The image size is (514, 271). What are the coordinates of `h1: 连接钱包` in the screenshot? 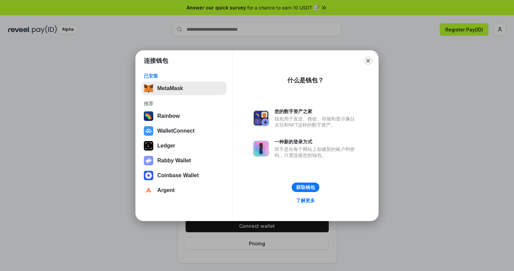 It's located at (156, 61).